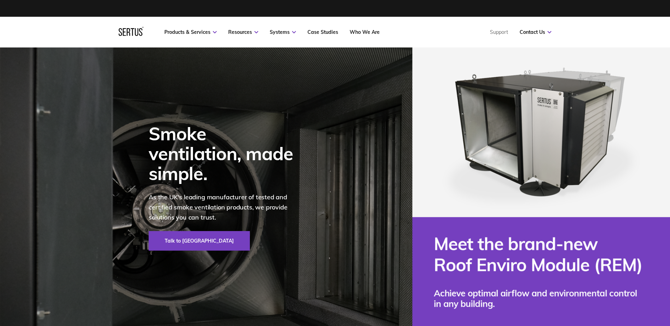  Describe the element at coordinates (365, 32) in the screenshot. I see `a: Who We Are` at that location.